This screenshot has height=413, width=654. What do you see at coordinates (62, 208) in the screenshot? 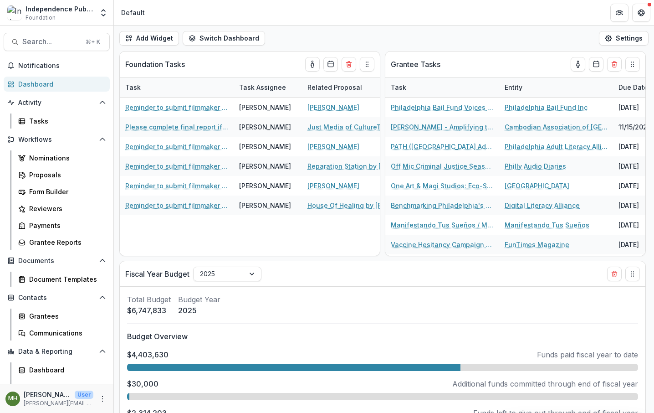
I see `a: Reviewers` at bounding box center [62, 208].